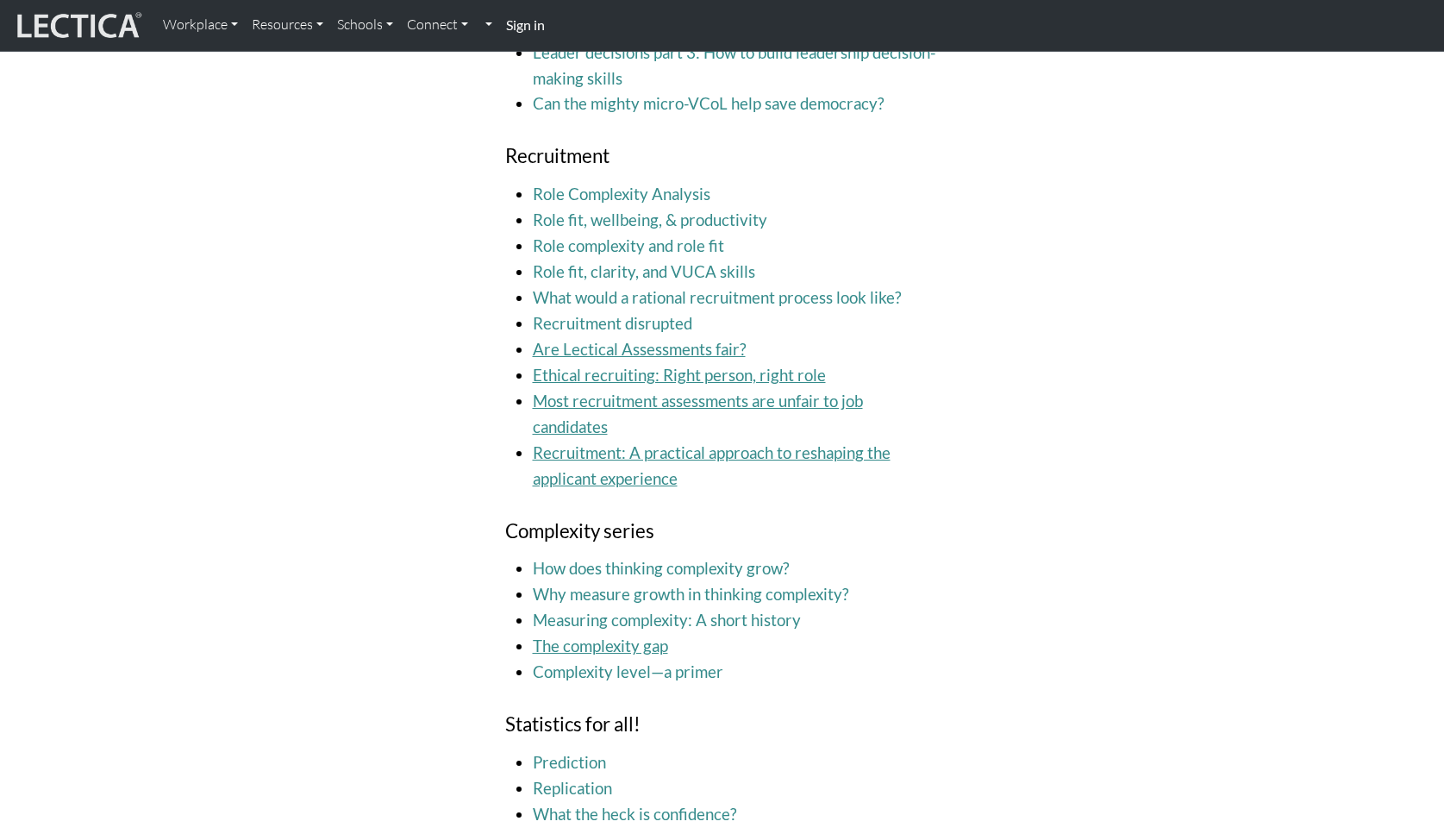  Describe the element at coordinates (612, 323) in the screenshot. I see `a: Recruitment disrupted` at that location.